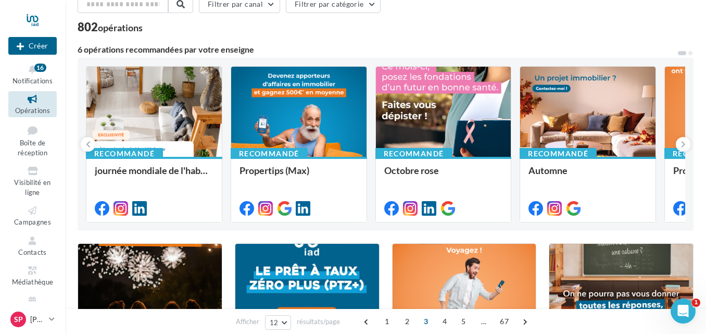 The image size is (706, 334). Describe the element at coordinates (247, 321) in the screenshot. I see `span: Afficher` at that location.